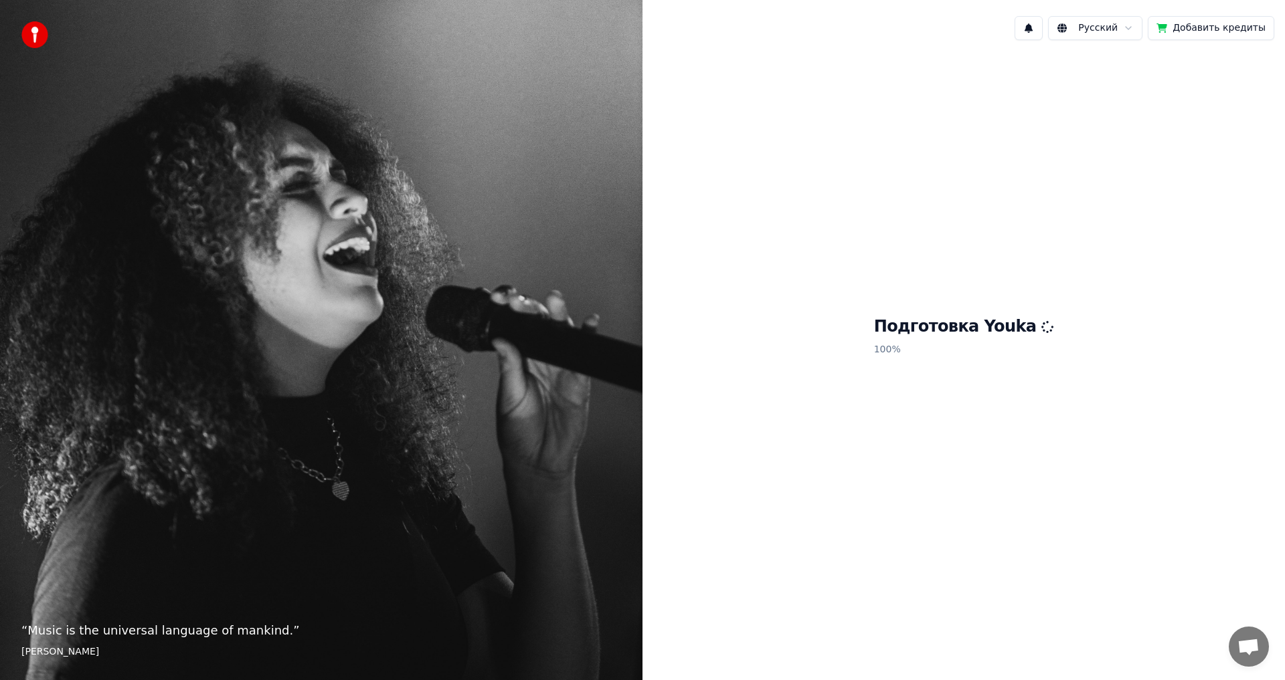  What do you see at coordinates (963, 350) in the screenshot?
I see `p: 100 %` at bounding box center [963, 350].